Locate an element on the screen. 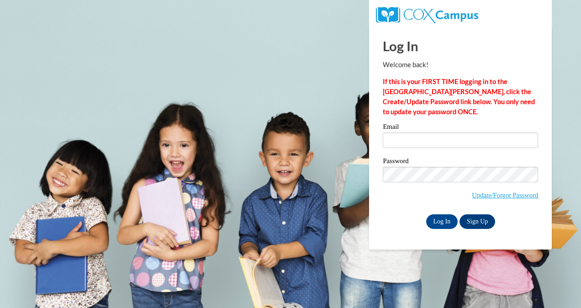 The image size is (581, 308). img: COX Campus is located at coordinates (427, 15).